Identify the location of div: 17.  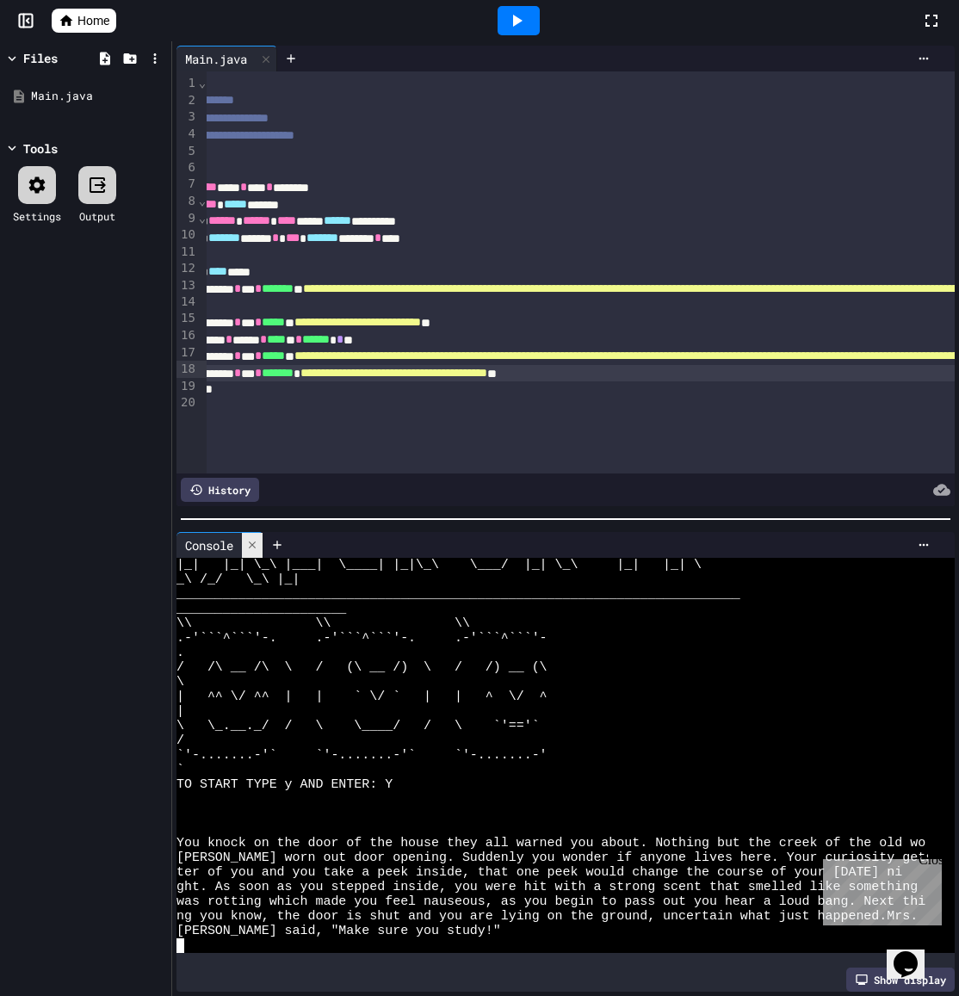
(187, 353).